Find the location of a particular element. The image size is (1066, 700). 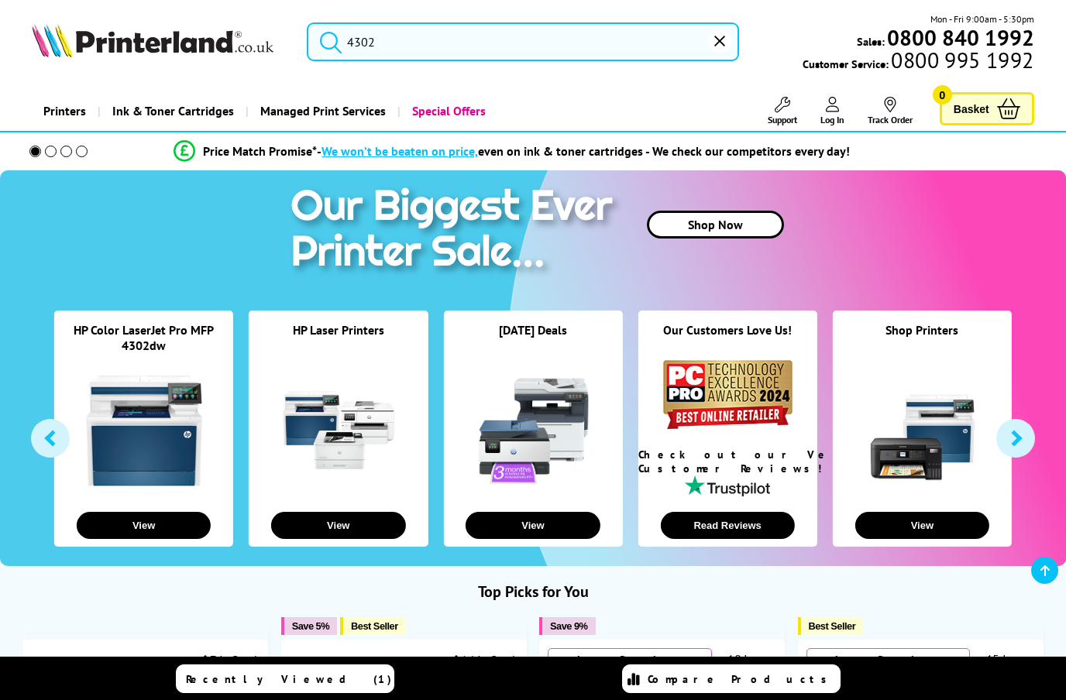

button: Save 9% is located at coordinates (567, 626).